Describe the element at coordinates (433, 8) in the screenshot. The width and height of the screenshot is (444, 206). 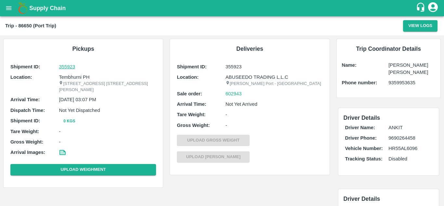
I see `div: account of current user` at that location.